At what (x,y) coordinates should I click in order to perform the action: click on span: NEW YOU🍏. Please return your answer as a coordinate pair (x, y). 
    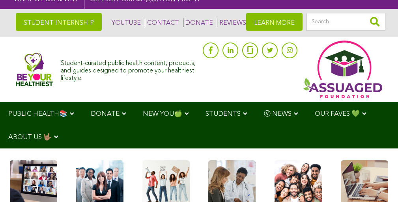
    Looking at the image, I should click on (162, 114).